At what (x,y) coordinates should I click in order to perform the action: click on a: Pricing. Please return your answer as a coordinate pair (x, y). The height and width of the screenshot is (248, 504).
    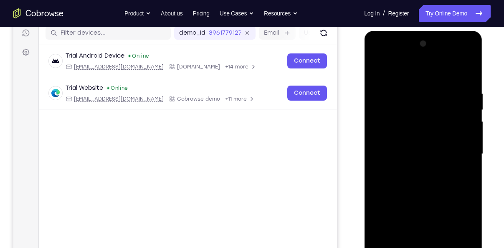
    Looking at the image, I should click on (201, 13).